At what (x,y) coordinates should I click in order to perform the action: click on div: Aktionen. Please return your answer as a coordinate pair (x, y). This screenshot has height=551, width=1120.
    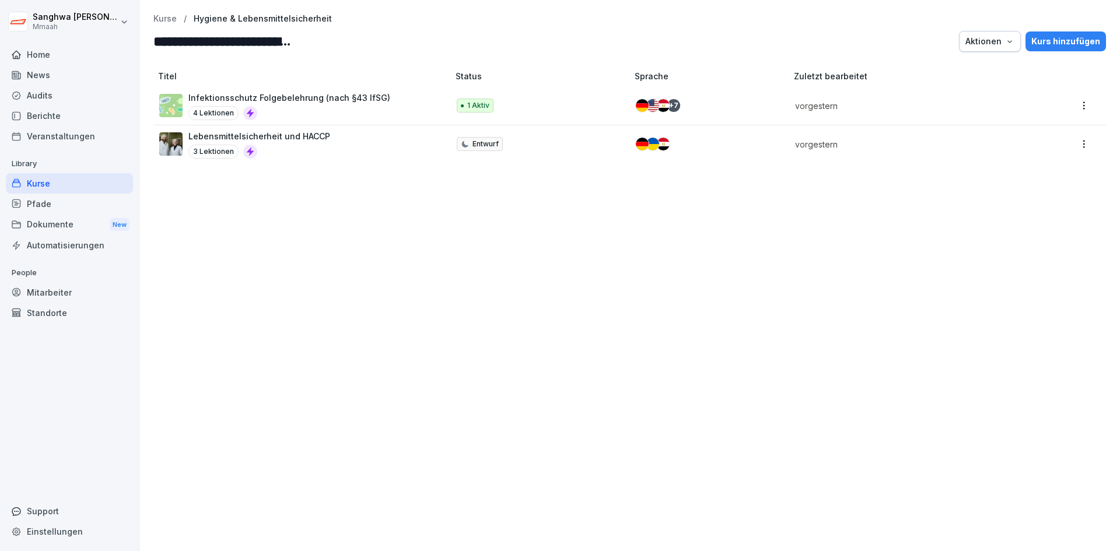
    Looking at the image, I should click on (990, 41).